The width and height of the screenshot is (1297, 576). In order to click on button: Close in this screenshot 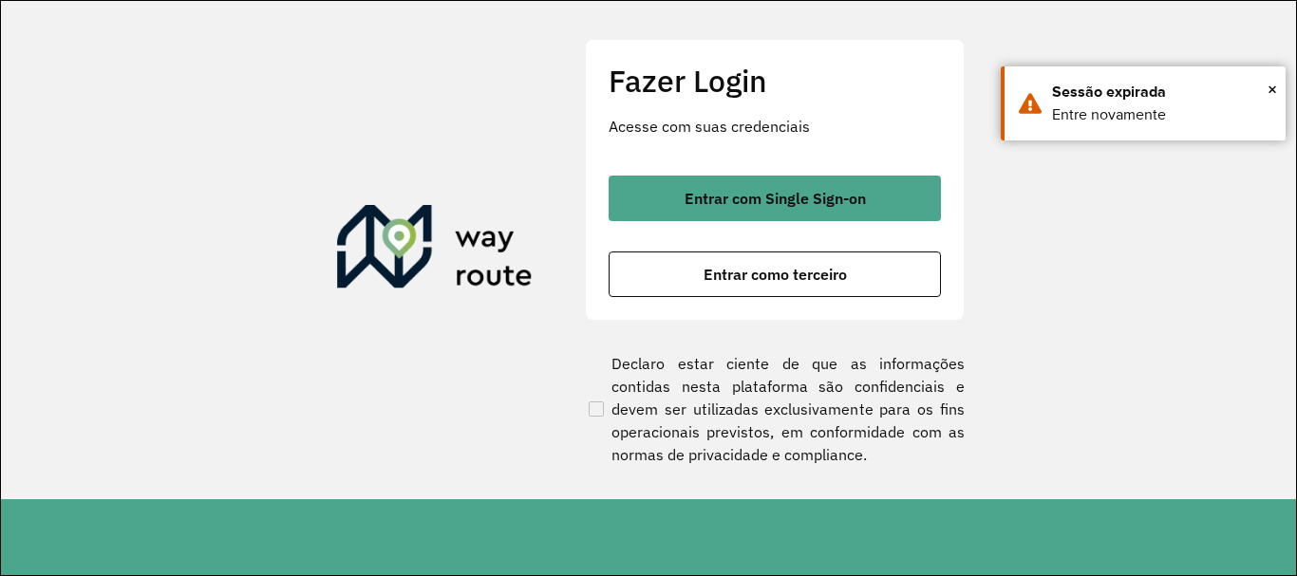, I will do `click(1273, 89)`.